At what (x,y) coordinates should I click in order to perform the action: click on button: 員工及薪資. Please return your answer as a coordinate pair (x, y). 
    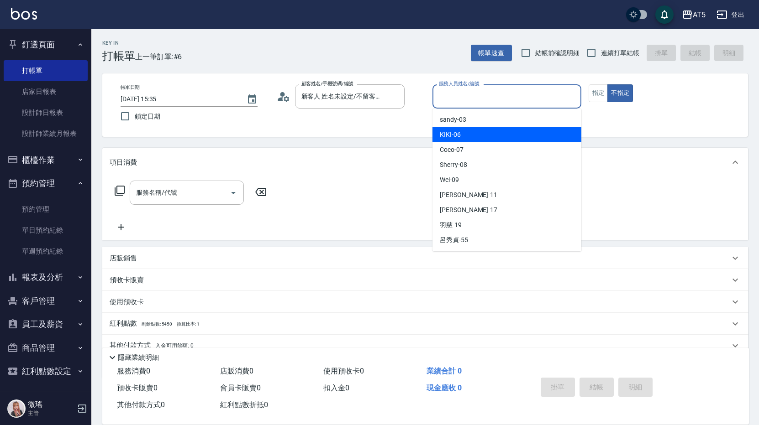
    Looking at the image, I should click on (46, 325).